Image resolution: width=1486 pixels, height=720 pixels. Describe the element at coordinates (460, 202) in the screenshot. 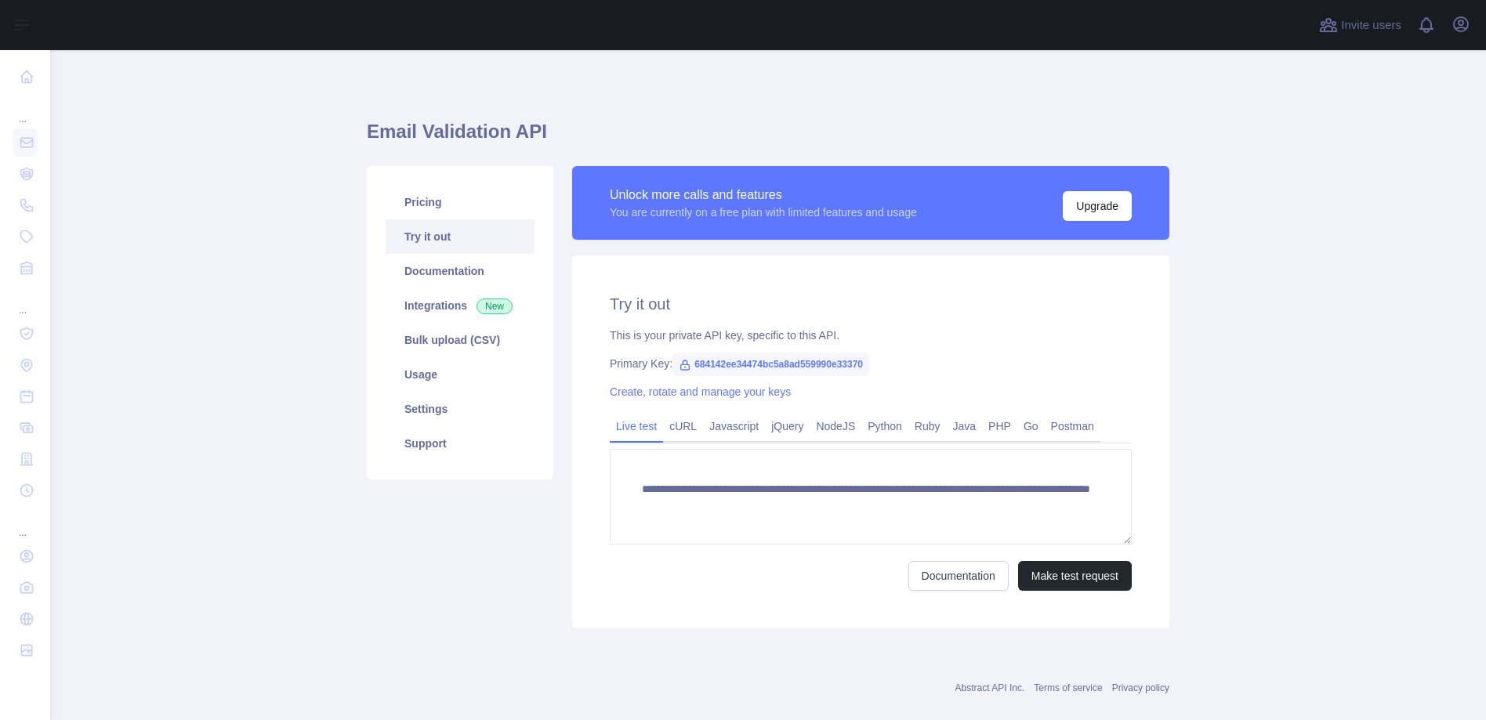

I see `a: Pricing` at that location.